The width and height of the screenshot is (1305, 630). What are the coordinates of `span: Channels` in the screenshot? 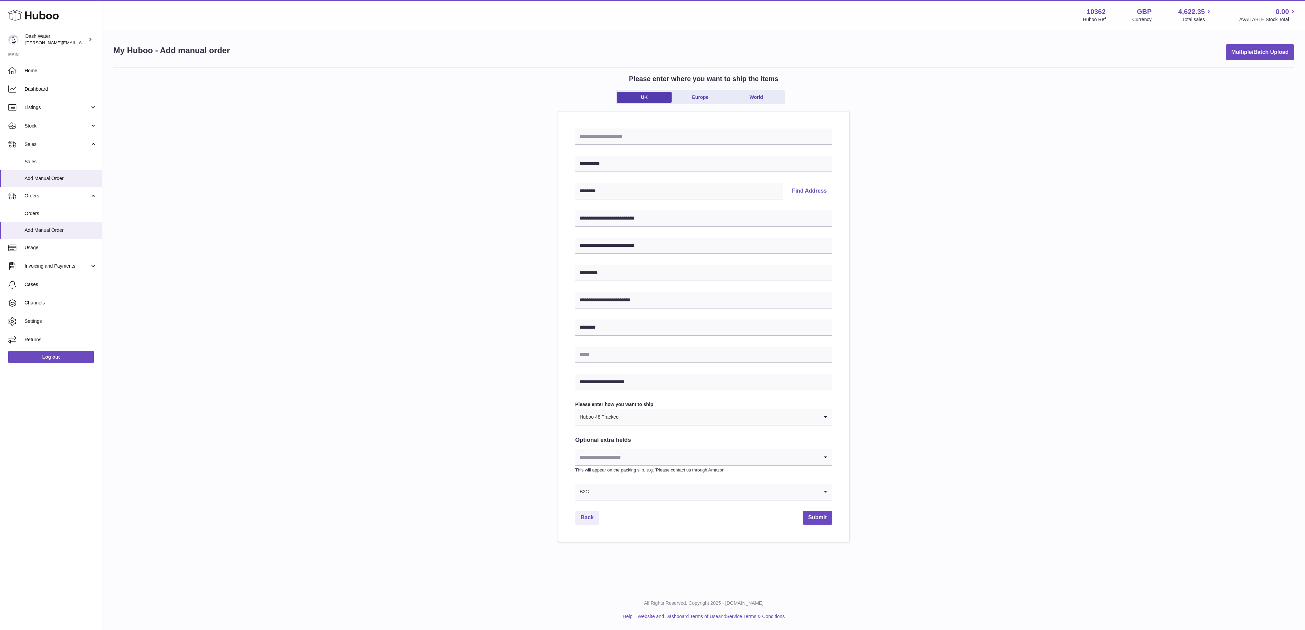 It's located at (61, 303).